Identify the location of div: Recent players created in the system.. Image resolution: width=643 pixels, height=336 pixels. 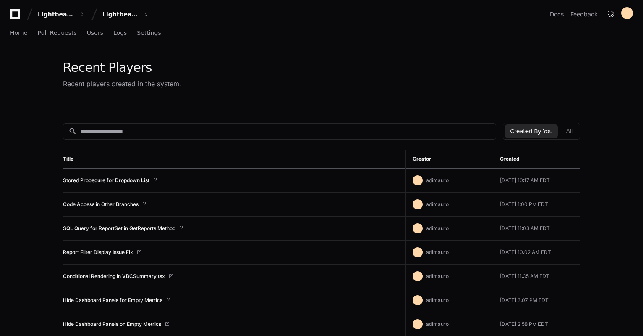
(122, 84).